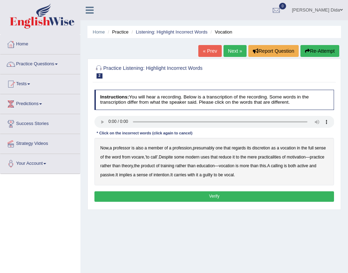  What do you see at coordinates (161, 175) in the screenshot?
I see `b: intention` at bounding box center [161, 175].